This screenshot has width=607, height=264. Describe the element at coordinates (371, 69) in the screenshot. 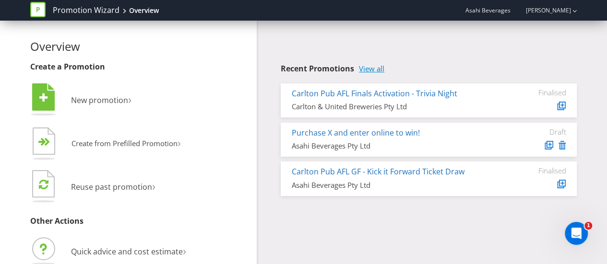

I see `a: View all` at that location.